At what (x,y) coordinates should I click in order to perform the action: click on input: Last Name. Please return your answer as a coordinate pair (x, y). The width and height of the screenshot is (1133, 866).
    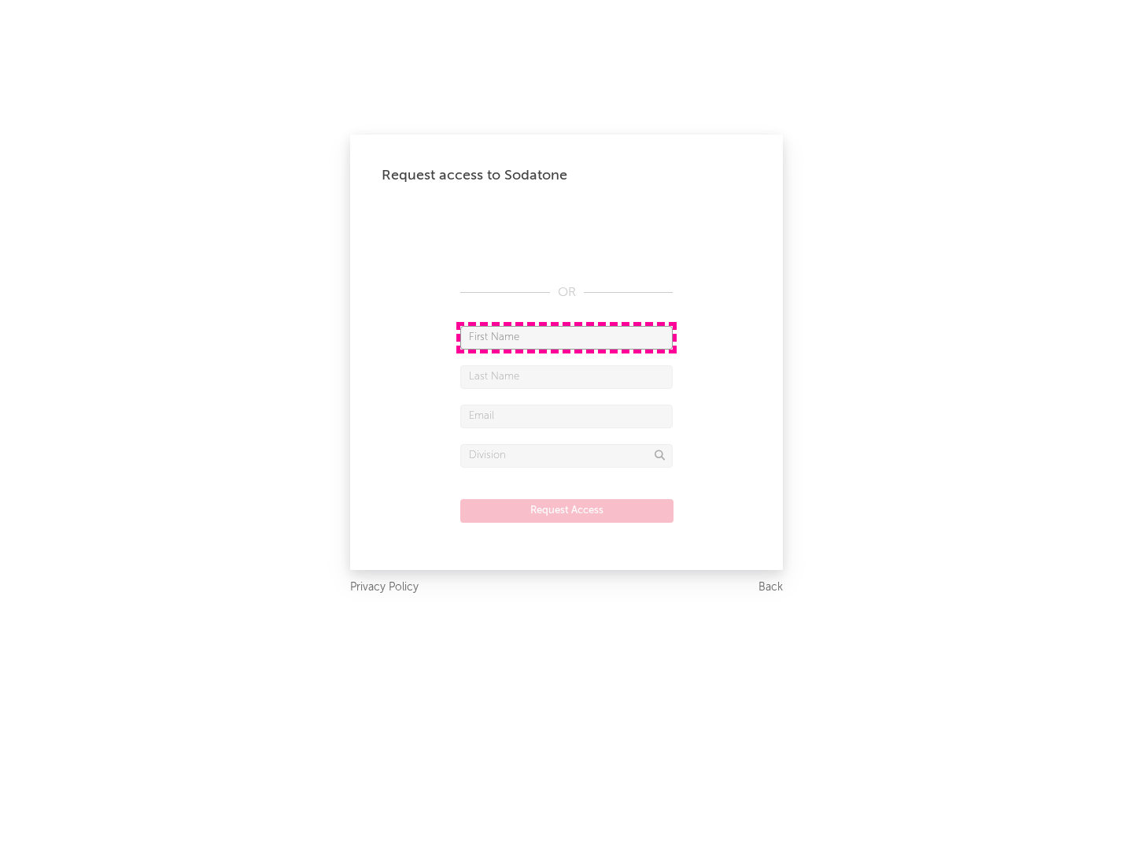
    Looking at the image, I should click on (567, 377).